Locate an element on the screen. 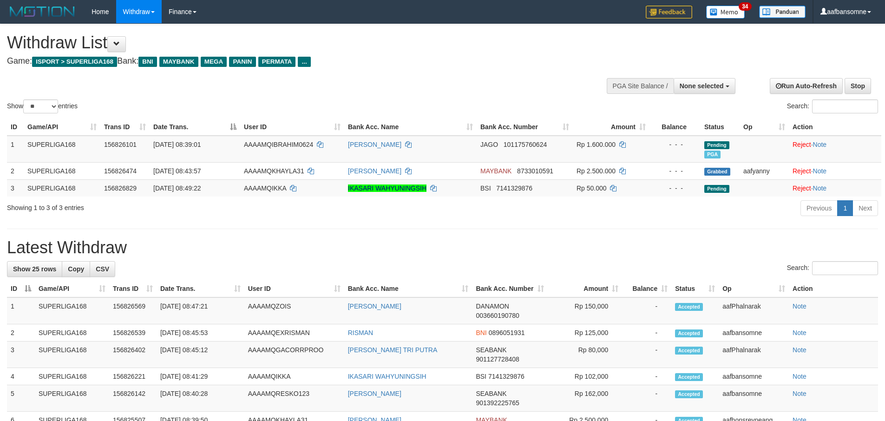 This screenshot has height=421, width=885. td: 1 is located at coordinates (21, 311).